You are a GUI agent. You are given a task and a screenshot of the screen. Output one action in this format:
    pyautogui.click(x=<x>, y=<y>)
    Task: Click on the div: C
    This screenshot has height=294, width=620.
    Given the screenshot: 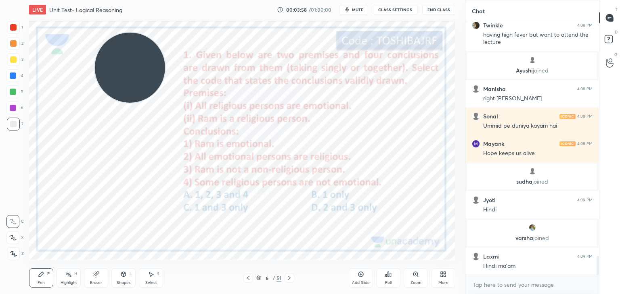 What is the action you would take?
    pyautogui.click(x=15, y=222)
    